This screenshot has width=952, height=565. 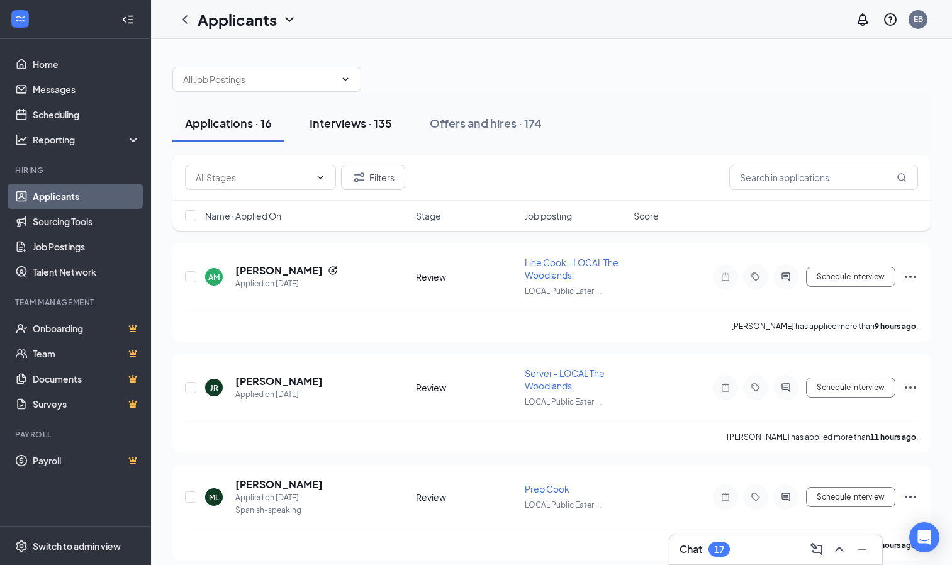 What do you see at coordinates (719, 549) in the screenshot?
I see `div: 17` at bounding box center [719, 549].